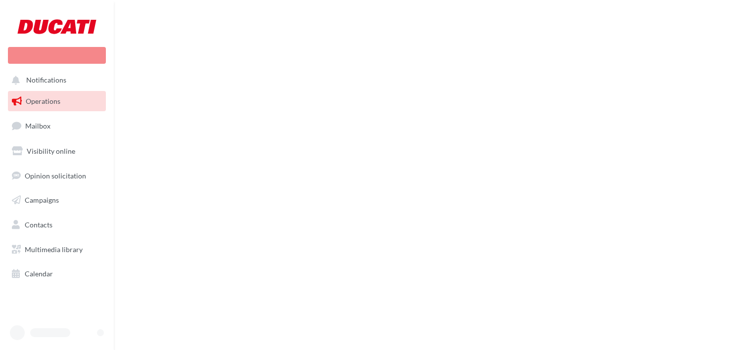 This screenshot has width=756, height=350. I want to click on span: Contacts, so click(39, 225).